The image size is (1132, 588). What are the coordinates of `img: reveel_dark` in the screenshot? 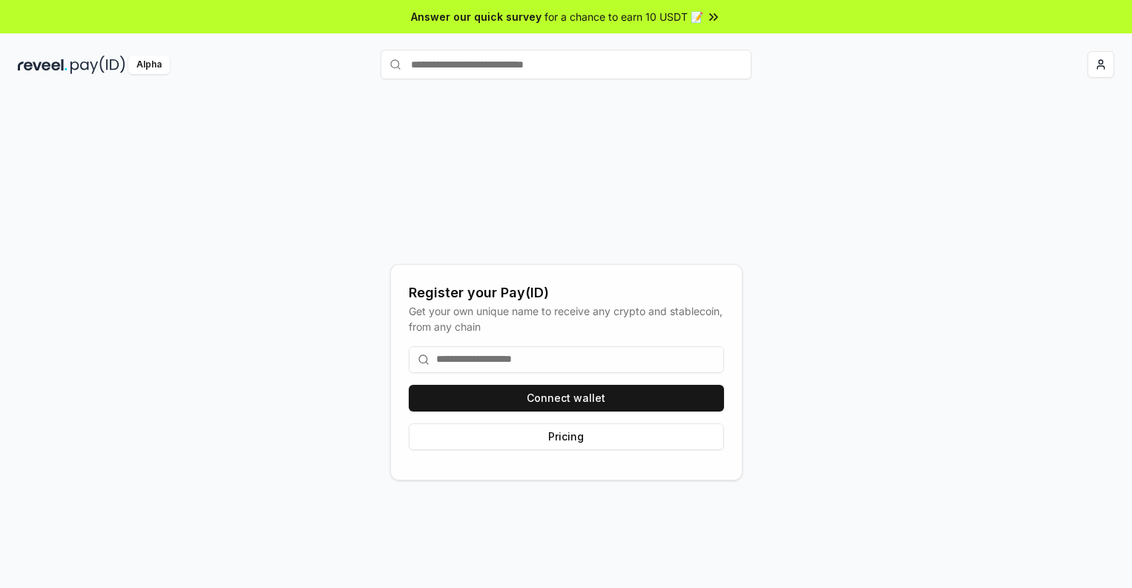 It's located at (42, 65).